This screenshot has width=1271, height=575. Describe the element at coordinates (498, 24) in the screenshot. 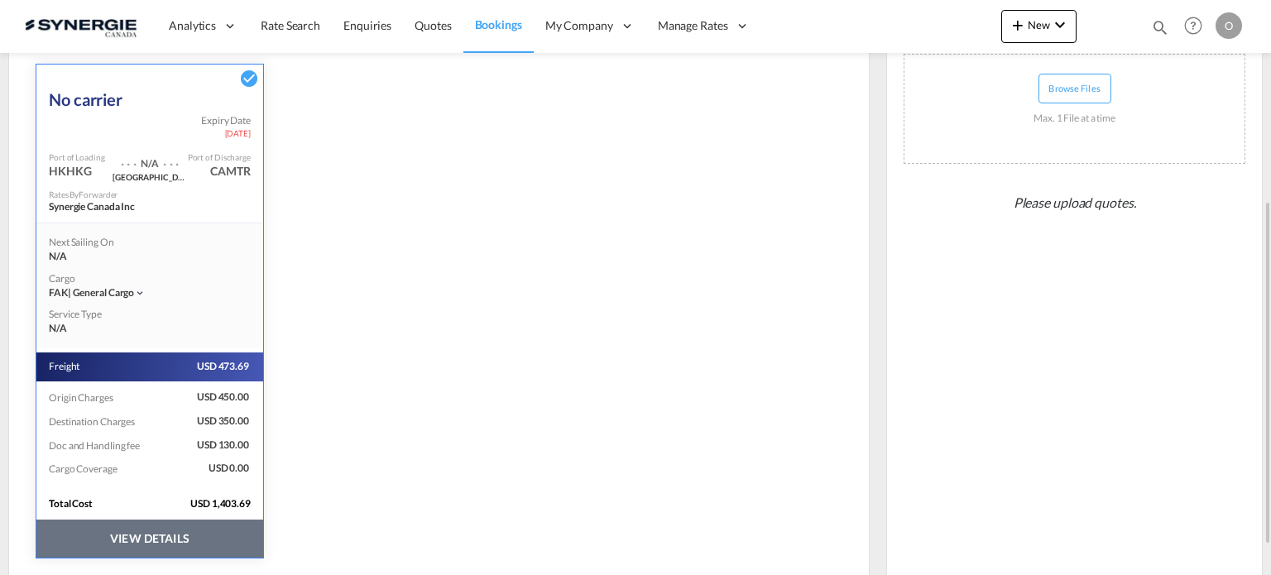

I see `span: Bookings` at that location.